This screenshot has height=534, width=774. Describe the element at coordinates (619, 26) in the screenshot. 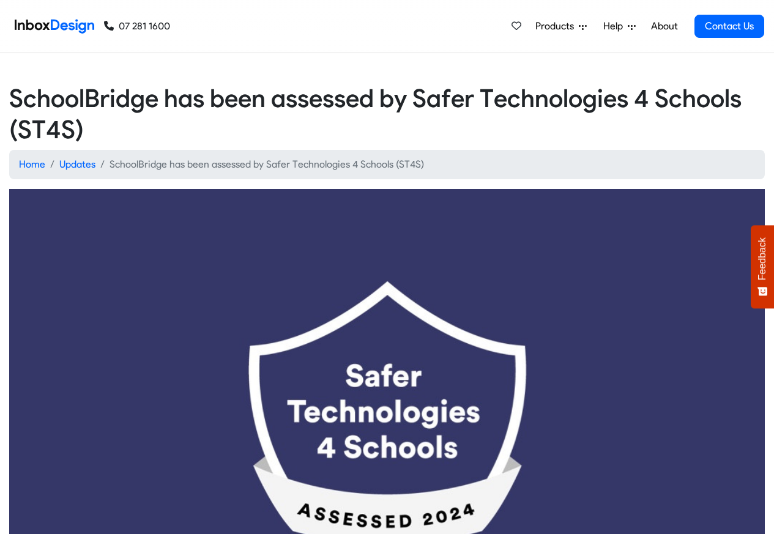

I see `a: Help` at that location.